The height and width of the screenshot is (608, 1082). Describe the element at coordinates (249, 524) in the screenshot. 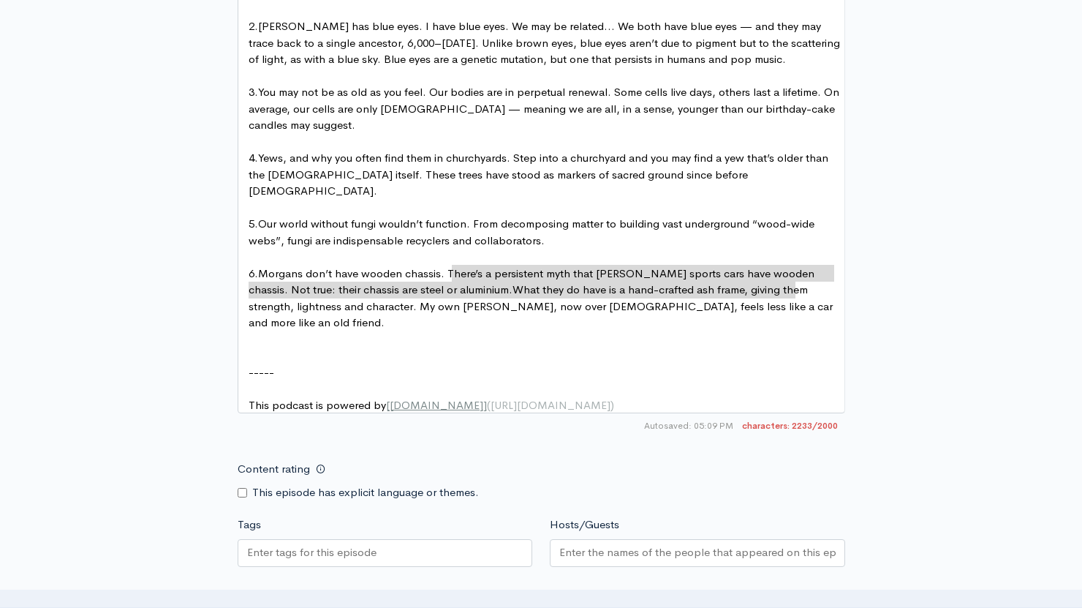

I see `label: Tags` at that location.